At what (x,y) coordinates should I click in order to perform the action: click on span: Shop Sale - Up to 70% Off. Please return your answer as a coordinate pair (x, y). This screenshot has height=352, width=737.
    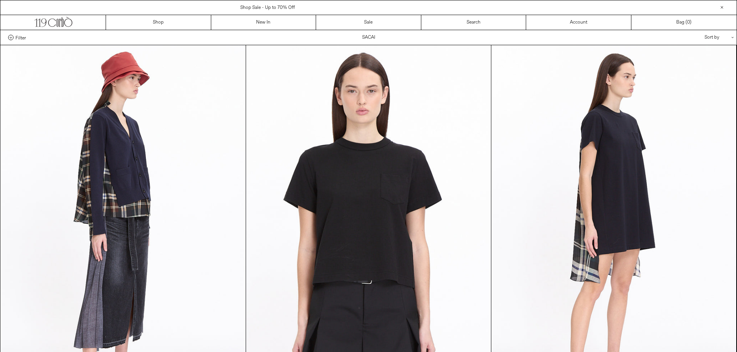
    Looking at the image, I should click on (267, 8).